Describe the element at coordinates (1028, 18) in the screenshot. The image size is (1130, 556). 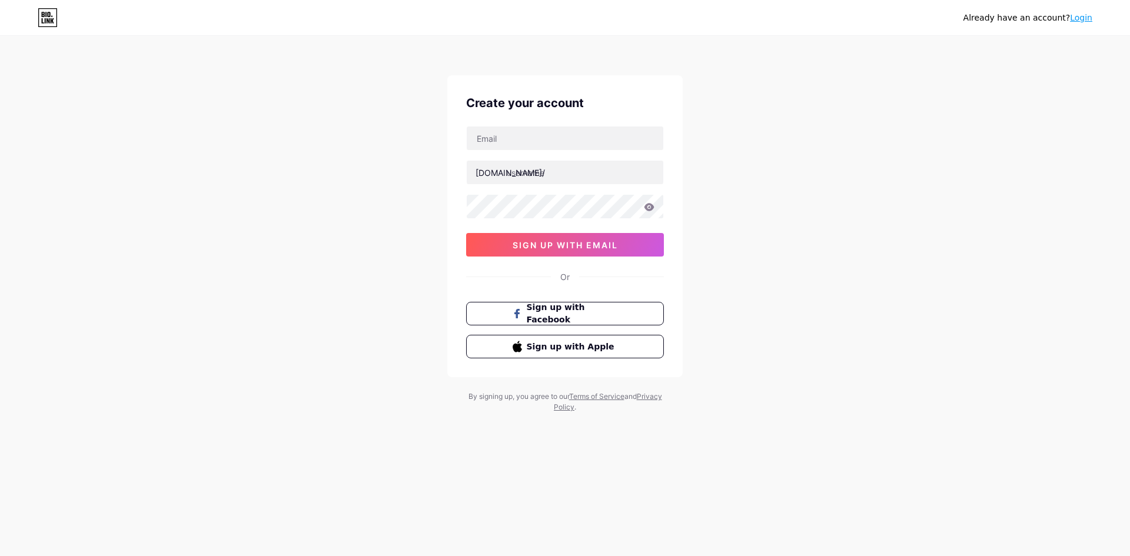
I see `div: Already have an account?` at that location.